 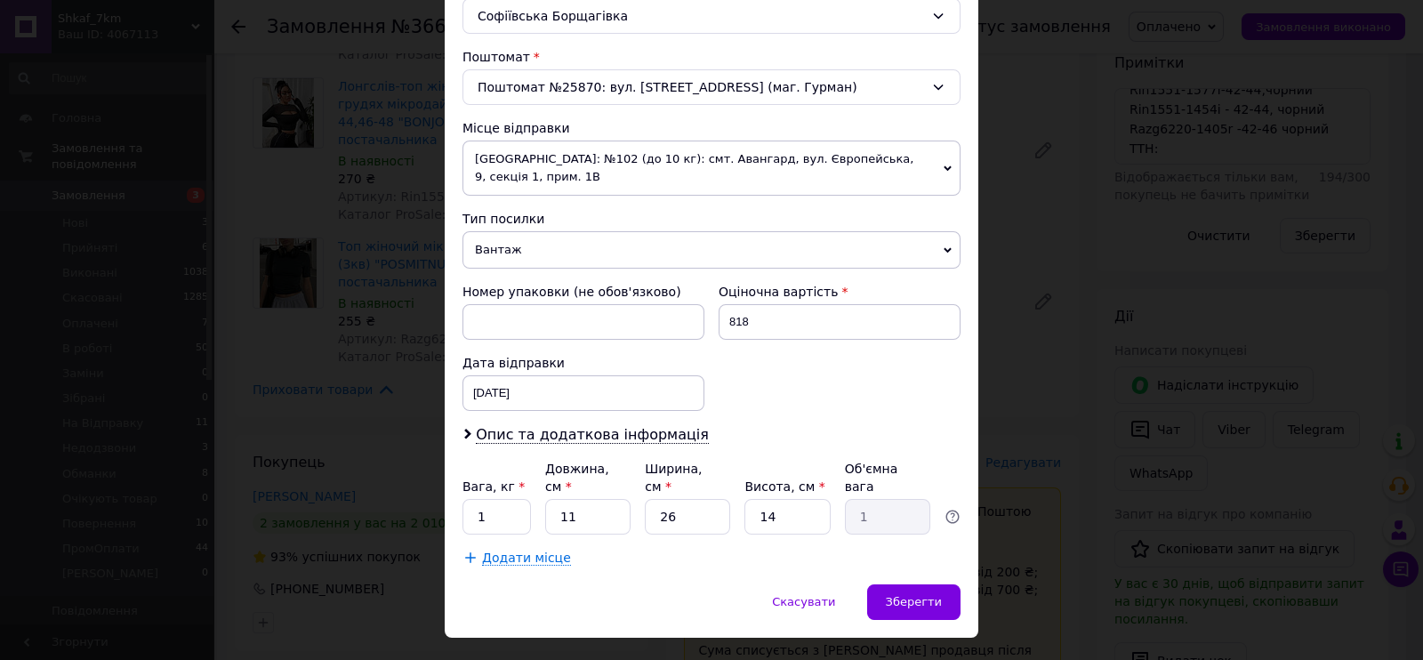 What do you see at coordinates (516, 128) in the screenshot?
I see `span: Місце відправки` at bounding box center [516, 128].